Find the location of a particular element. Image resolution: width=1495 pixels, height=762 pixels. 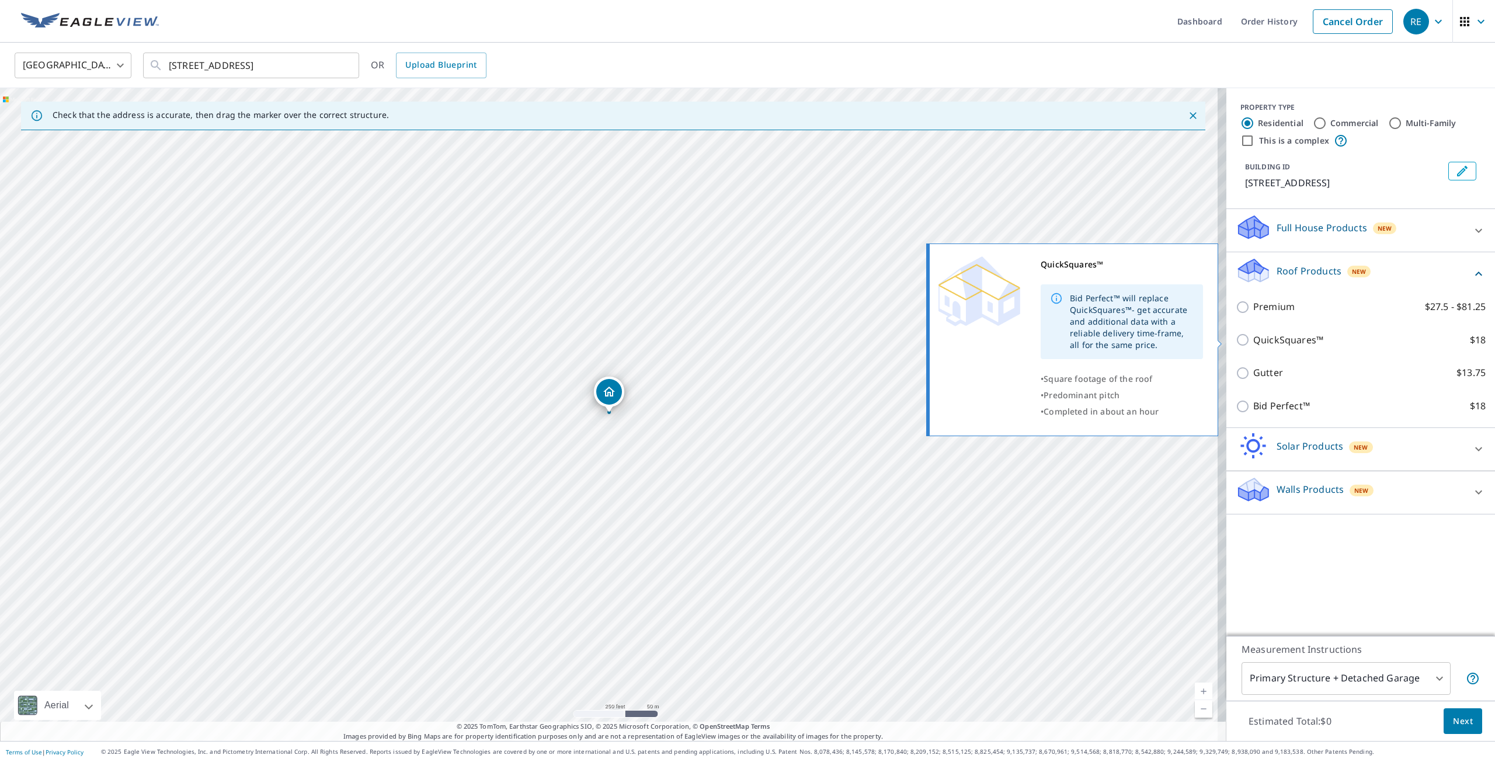

button: Close is located at coordinates (1193, 116).